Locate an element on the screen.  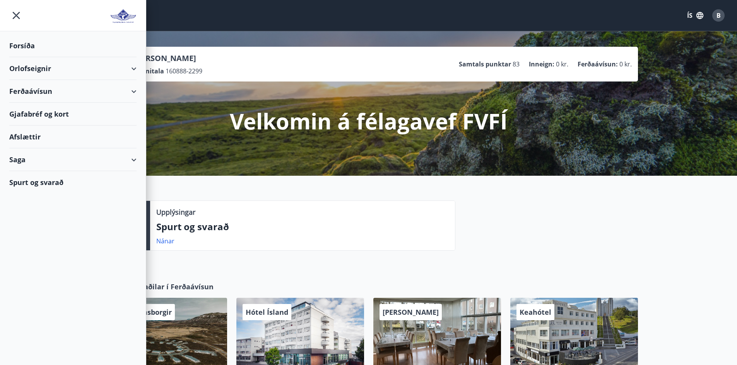
span: Hótel Ísland is located at coordinates (267, 312).